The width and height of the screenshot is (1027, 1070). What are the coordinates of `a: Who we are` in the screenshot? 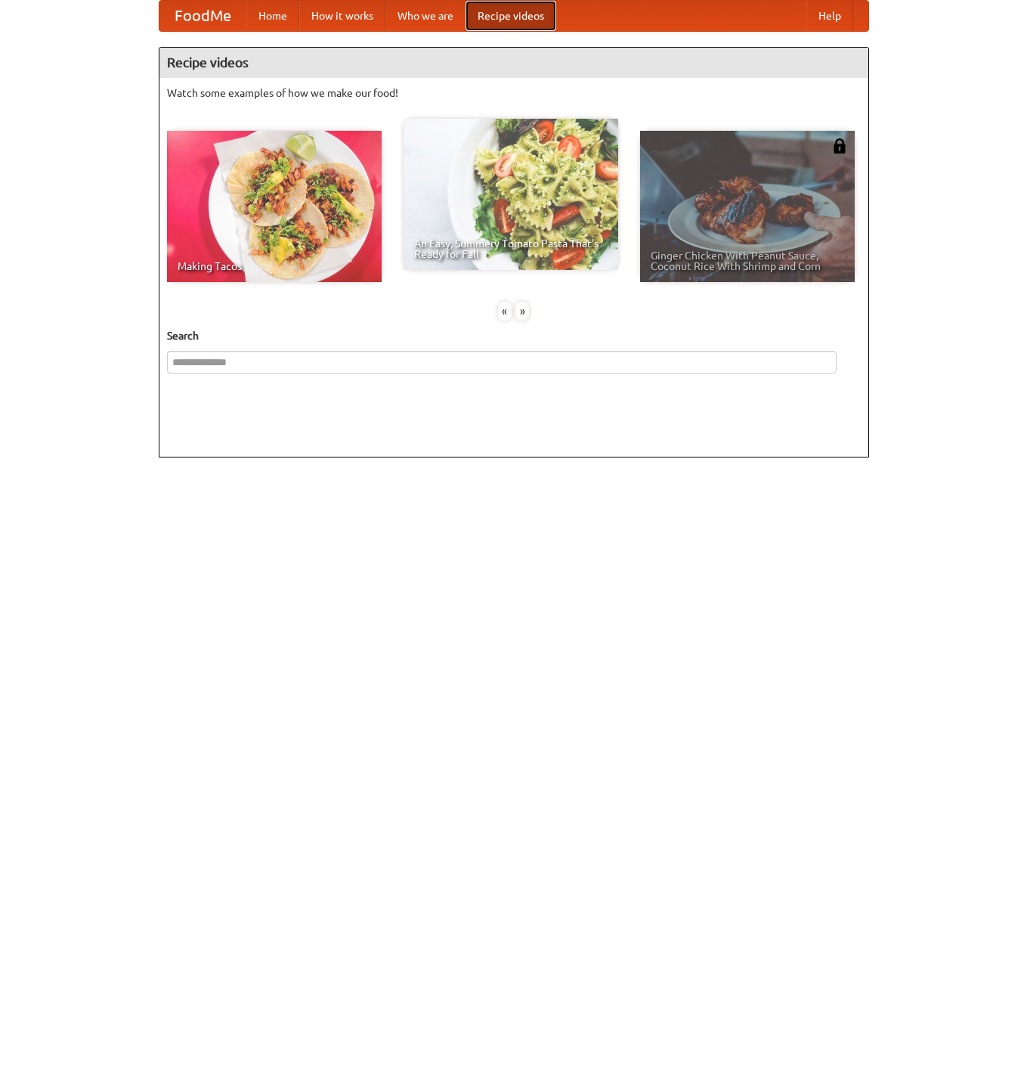 It's located at (426, 16).